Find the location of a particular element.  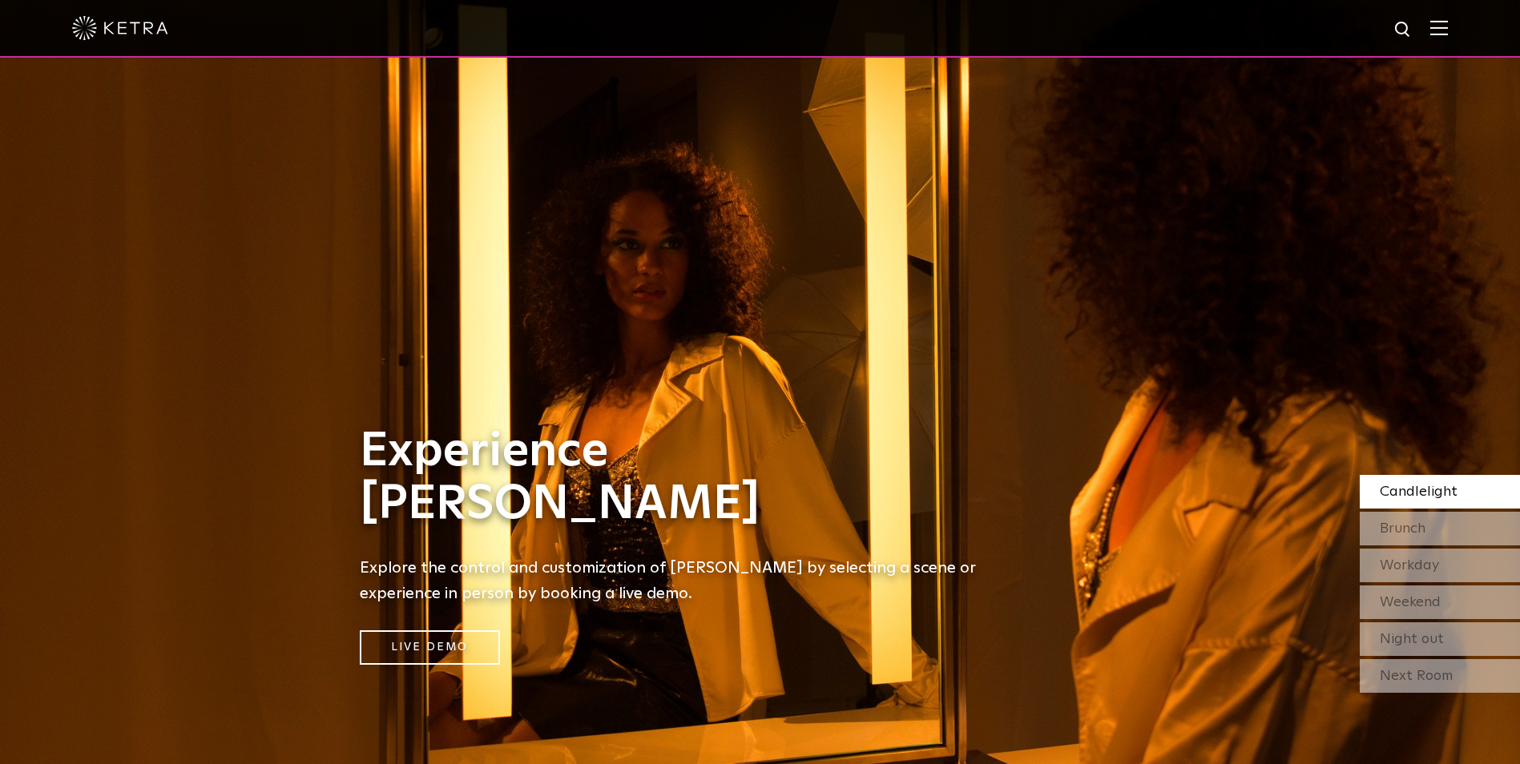

div: Next Room is located at coordinates (1440, 676).